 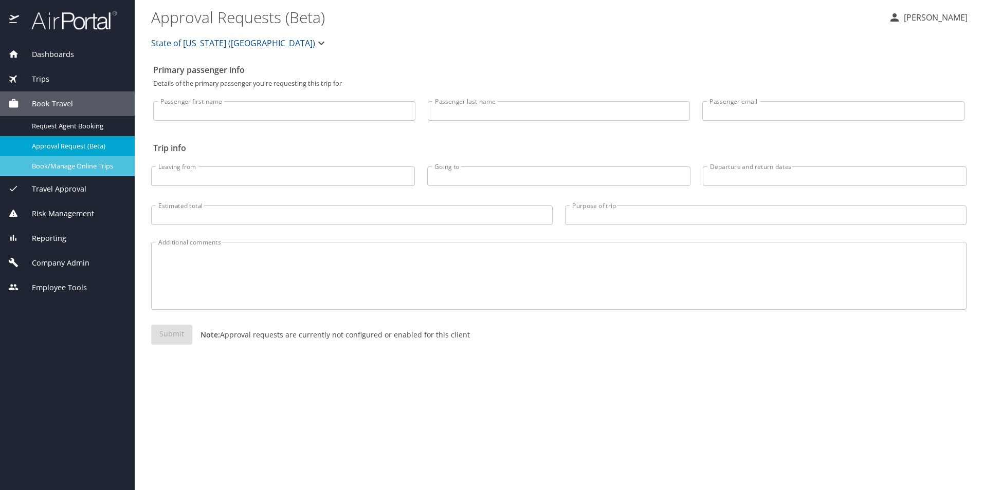 I want to click on h2: Trip info, so click(x=559, y=148).